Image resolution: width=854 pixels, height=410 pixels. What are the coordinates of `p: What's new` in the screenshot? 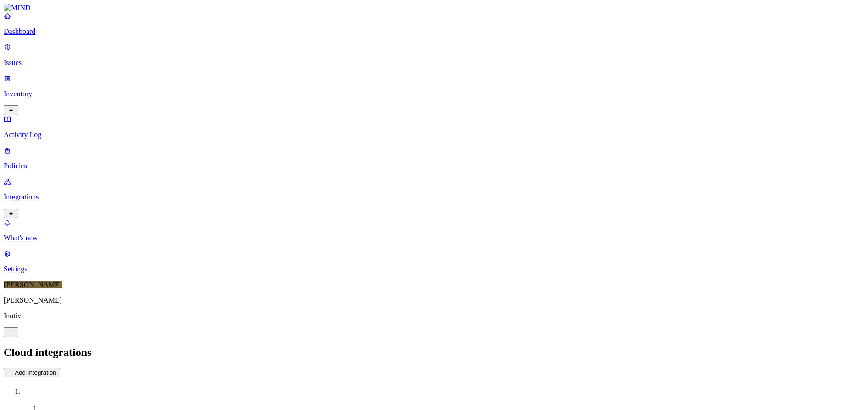 It's located at (427, 238).